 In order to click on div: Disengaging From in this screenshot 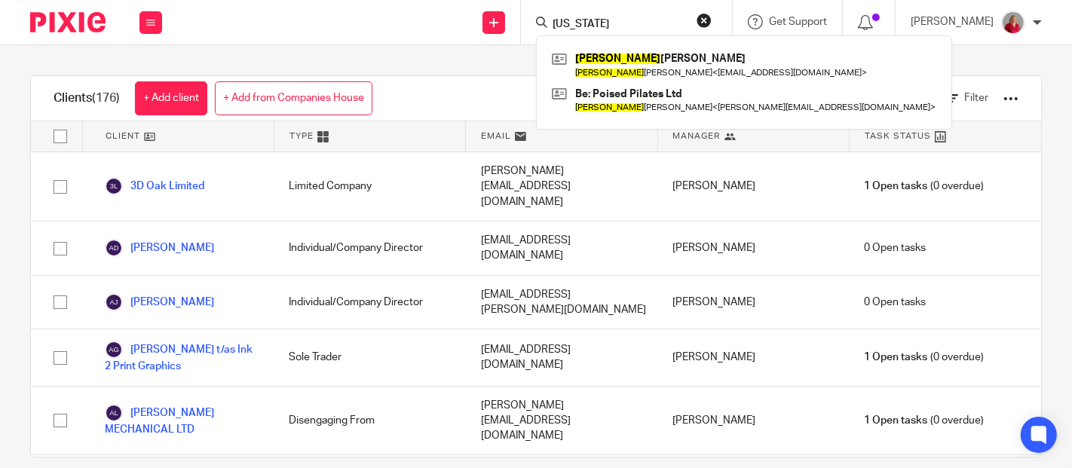, I will do `click(370, 421)`.